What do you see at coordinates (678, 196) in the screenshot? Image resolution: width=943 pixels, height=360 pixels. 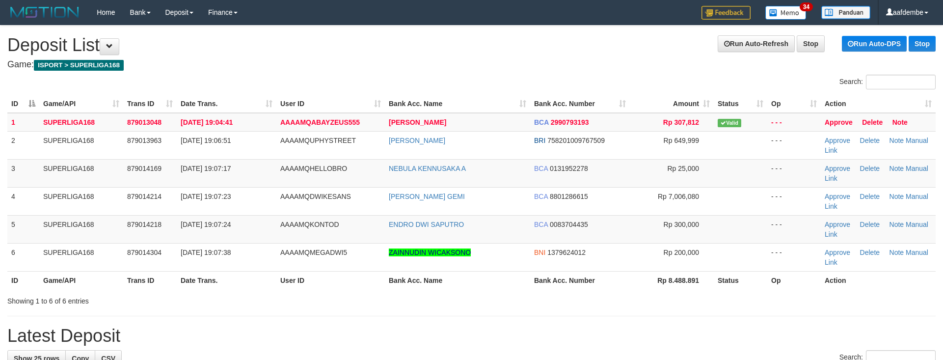 I see `span: Rp 7,006,080` at bounding box center [678, 196].